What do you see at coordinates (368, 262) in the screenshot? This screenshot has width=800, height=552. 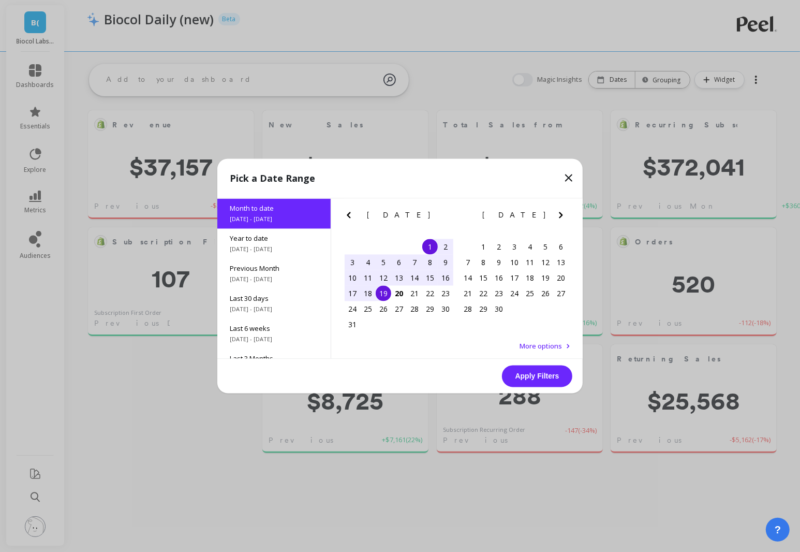 I see `div: Choose Monday, August 4th, 2025` at bounding box center [368, 262].